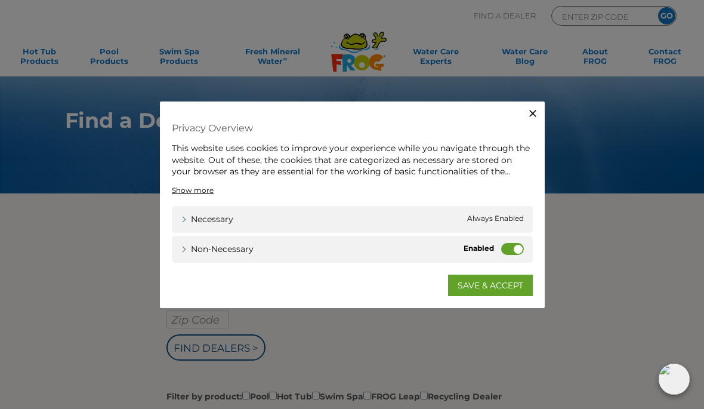  Describe the element at coordinates (217, 248) in the screenshot. I see `a: Non-necessary` at that location.